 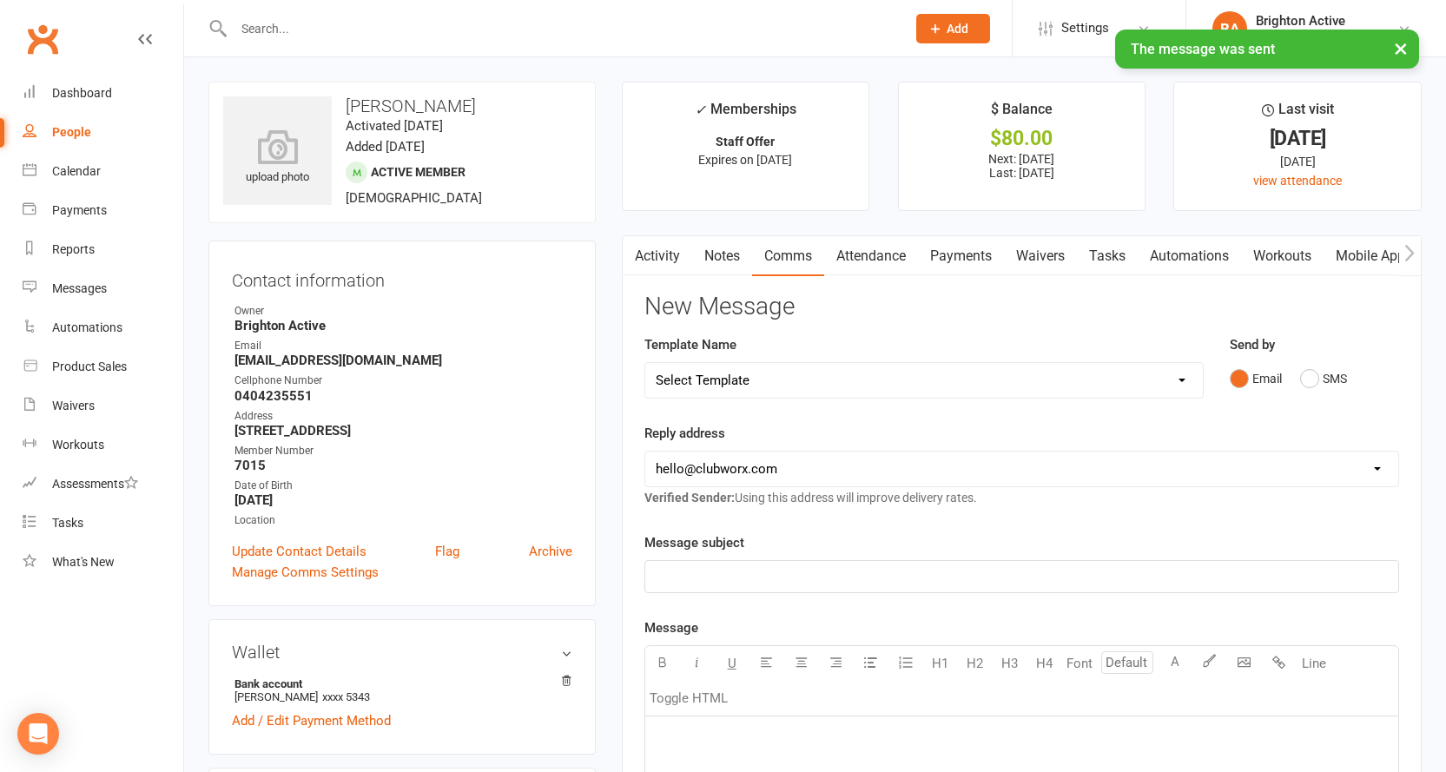 What do you see at coordinates (78, 445) in the screenshot?
I see `div: Workouts` at bounding box center [78, 445].